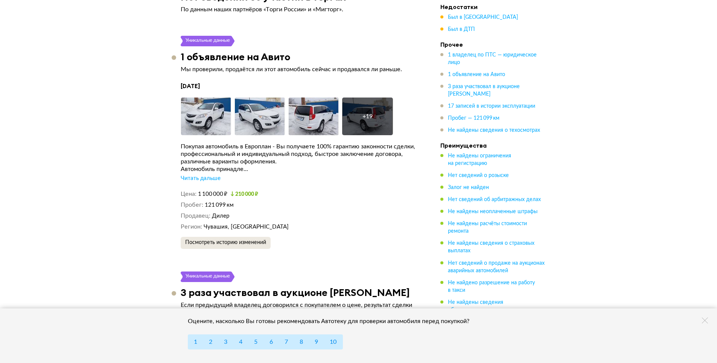  What do you see at coordinates (479, 175) in the screenshot?
I see `span: Нет сведений о розыске` at bounding box center [479, 175].